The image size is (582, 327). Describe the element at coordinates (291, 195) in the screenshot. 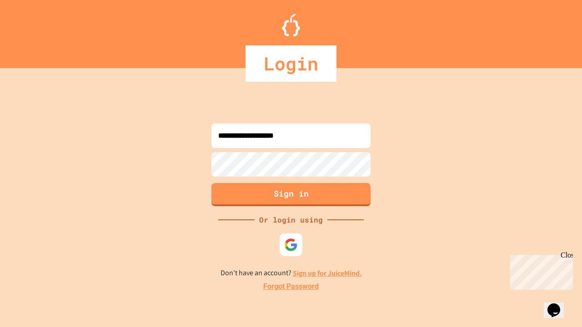

I see `button: Sign in` at that location.